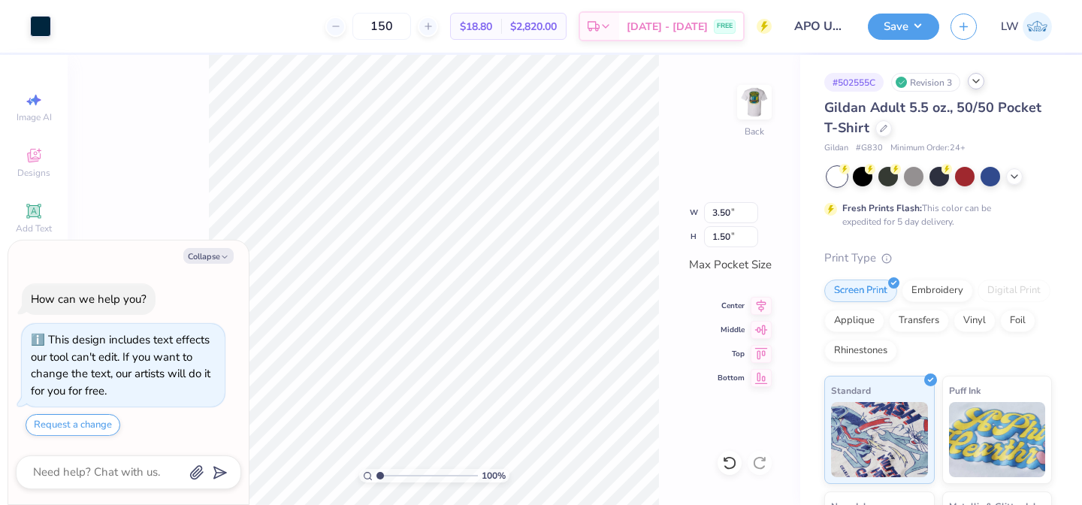  What do you see at coordinates (1018, 321) in the screenshot?
I see `div: Foil` at bounding box center [1018, 321].